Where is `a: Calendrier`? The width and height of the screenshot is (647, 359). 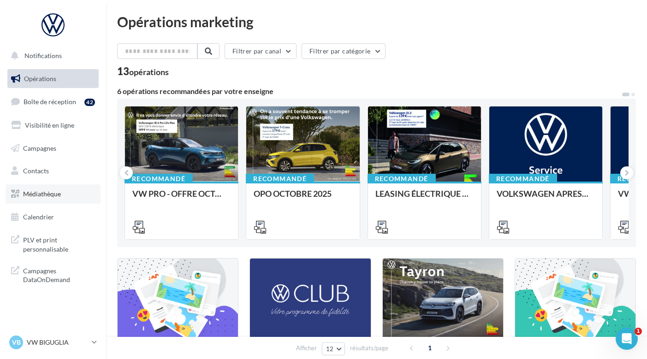 a: Calendrier is located at coordinates (53, 217).